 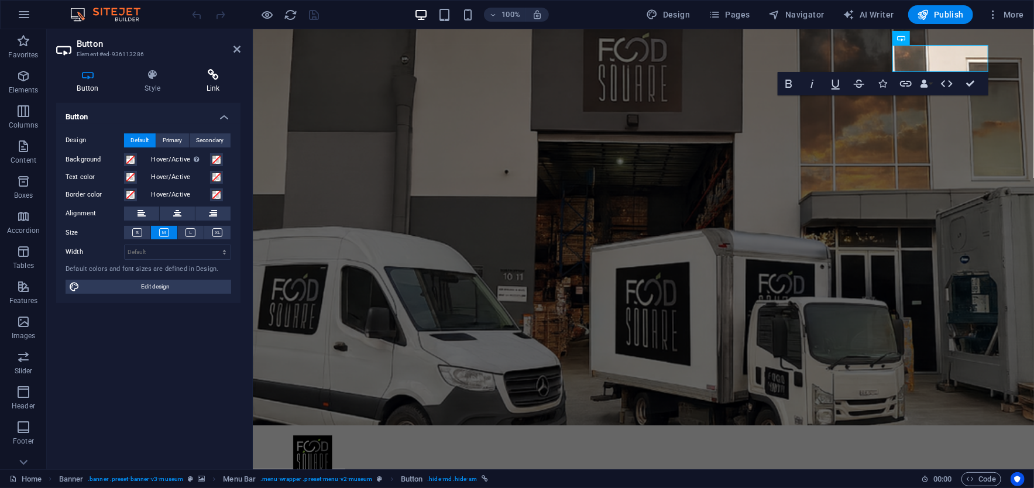 I want to click on p: Boxes, so click(x=23, y=195).